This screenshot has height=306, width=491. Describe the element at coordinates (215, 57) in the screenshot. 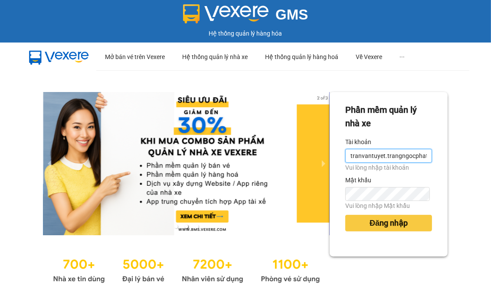

I see `div: Hệ thống quản lý nhà xe` at that location.